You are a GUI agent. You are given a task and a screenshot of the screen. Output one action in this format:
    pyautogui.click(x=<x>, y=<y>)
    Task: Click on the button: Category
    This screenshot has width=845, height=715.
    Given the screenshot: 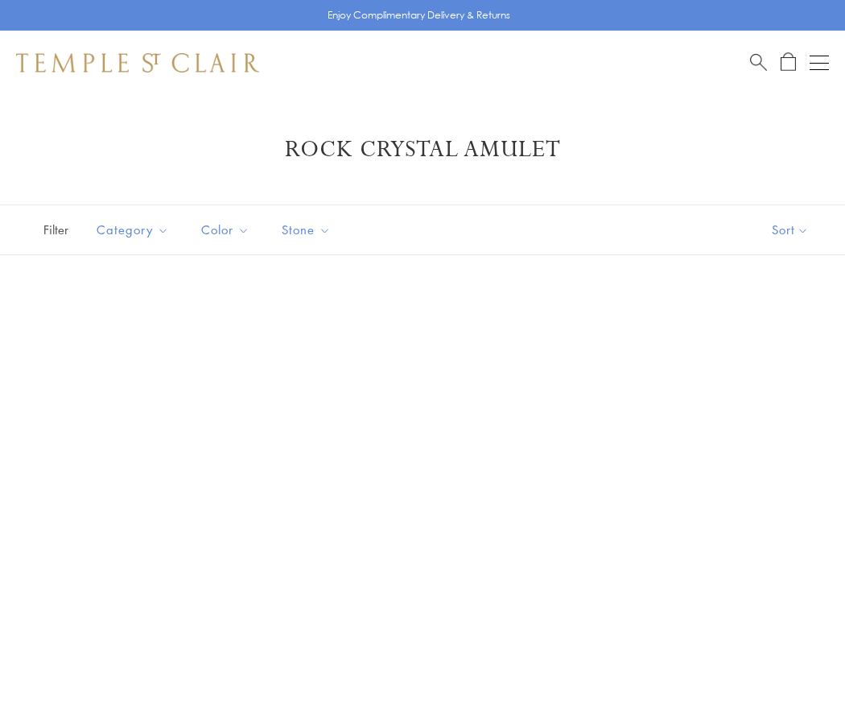 What is the action you would take?
    pyautogui.click(x=133, y=229)
    